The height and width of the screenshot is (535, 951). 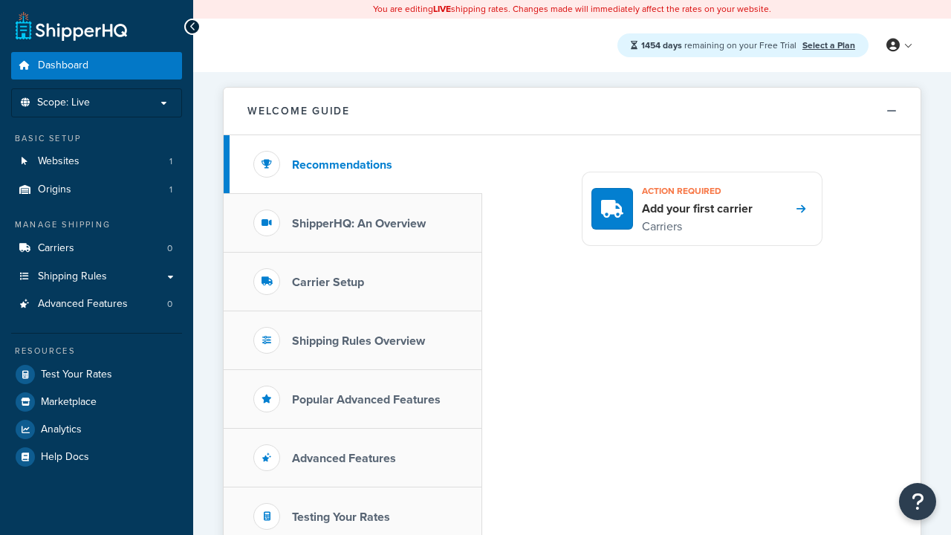 What do you see at coordinates (344, 459) in the screenshot?
I see `h3: Advanced Features` at bounding box center [344, 459].